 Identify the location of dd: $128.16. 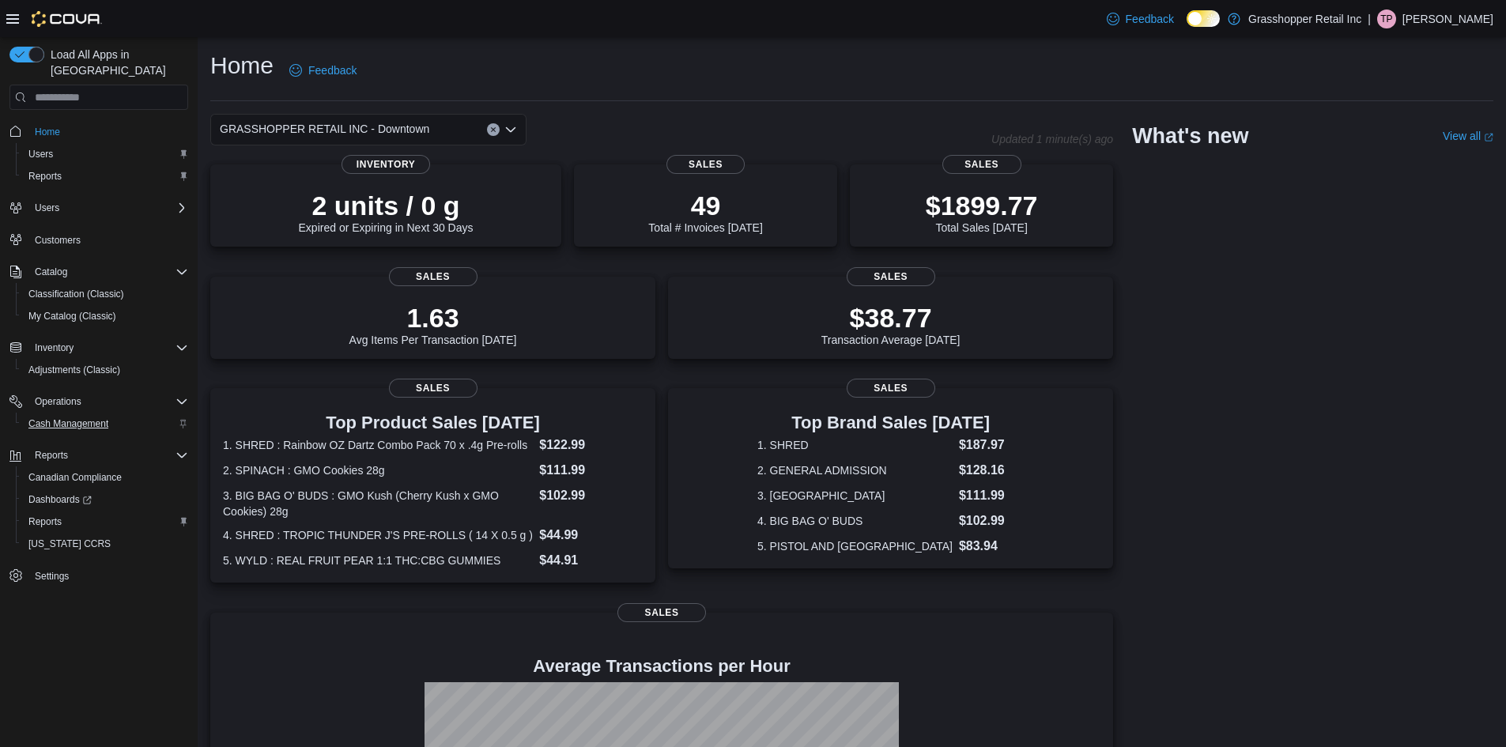
(991, 470).